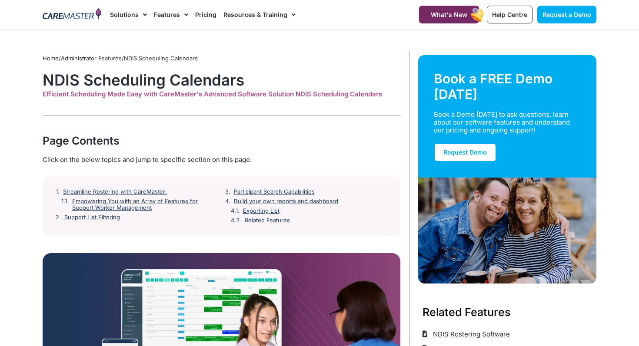  What do you see at coordinates (566, 14) in the screenshot?
I see `a: Request a Demo` at bounding box center [566, 14].